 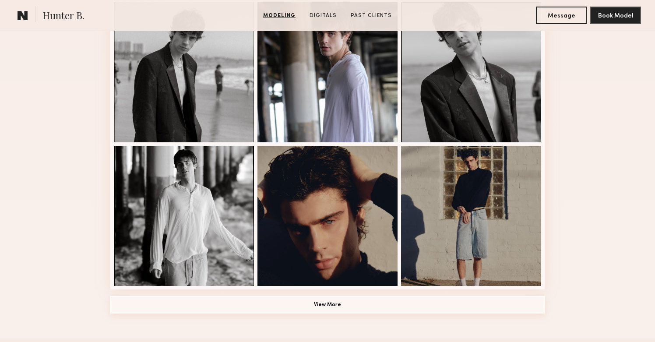 I want to click on button: Book Model, so click(x=615, y=15).